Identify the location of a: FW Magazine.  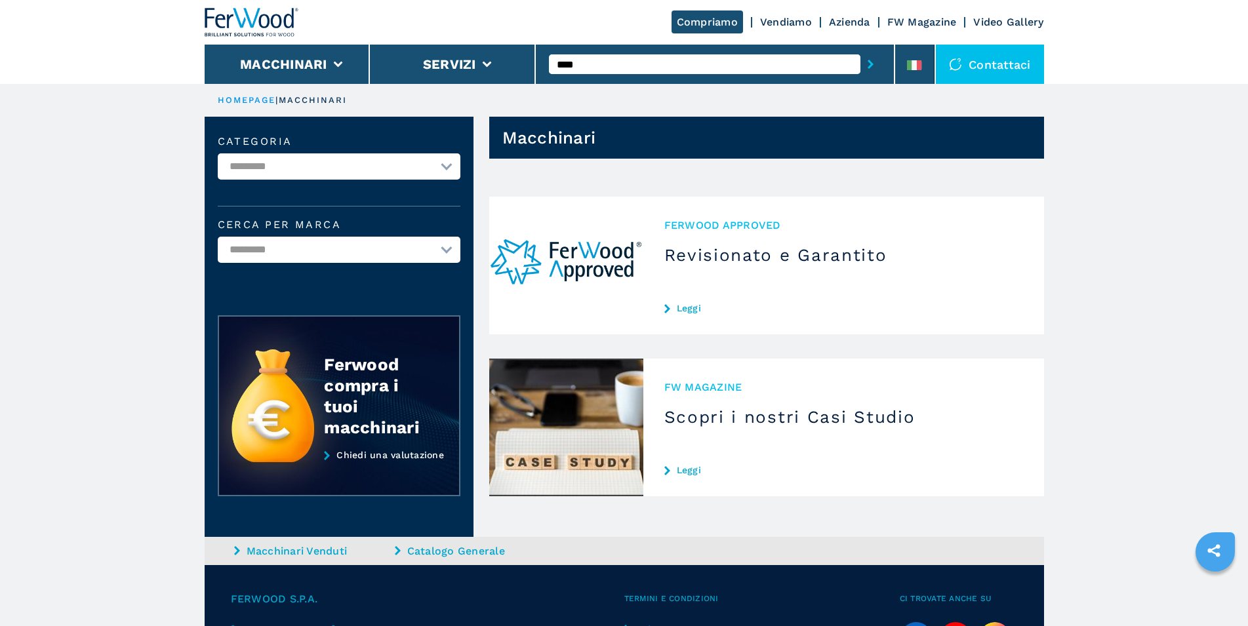
(922, 22).